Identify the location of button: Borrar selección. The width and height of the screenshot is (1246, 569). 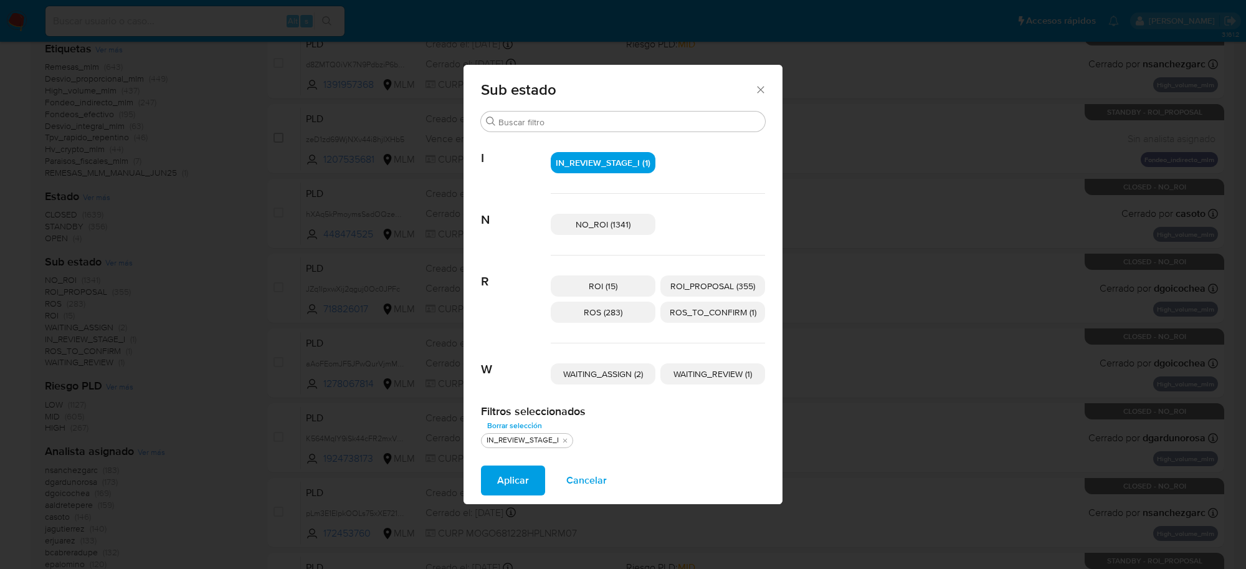
(515, 426).